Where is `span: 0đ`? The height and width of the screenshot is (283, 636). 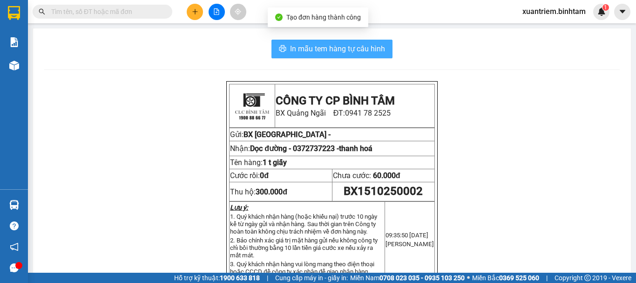 span: 0đ is located at coordinates (264, 175).